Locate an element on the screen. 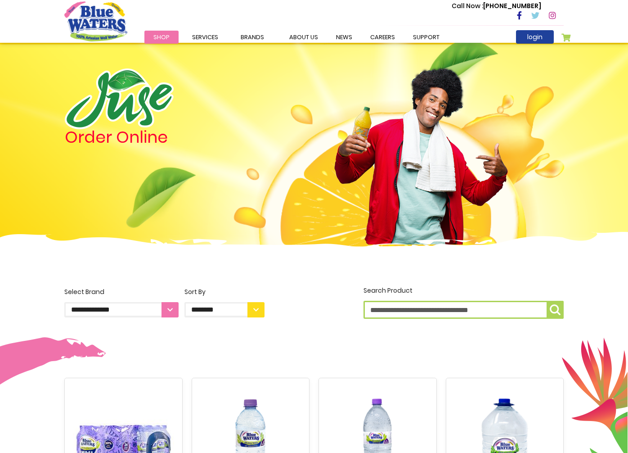 Image resolution: width=628 pixels, height=453 pixels. select: Sort By is located at coordinates (225, 310).